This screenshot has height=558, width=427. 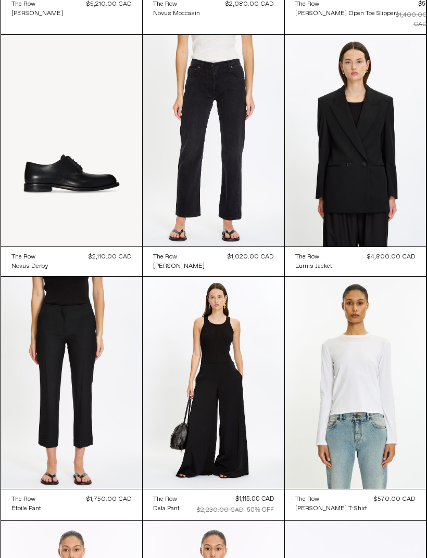 I want to click on img: The Row Novus Derby, so click(x=72, y=140).